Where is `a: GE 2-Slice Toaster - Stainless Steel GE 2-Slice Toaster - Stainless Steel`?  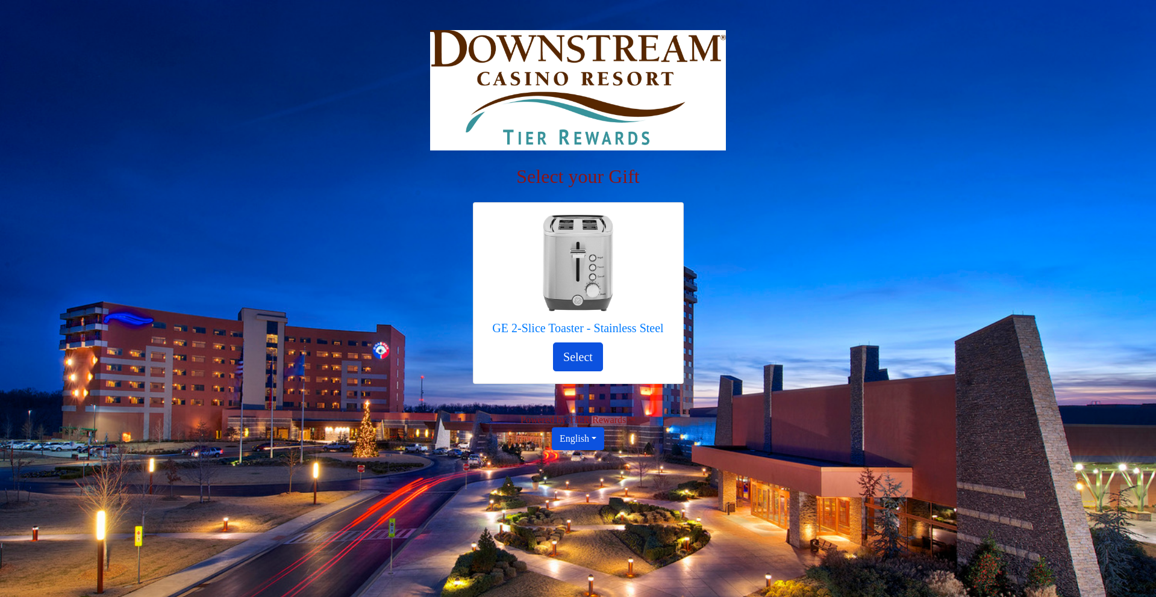 a: GE 2-Slice Toaster - Stainless Steel GE 2-Slice Toaster - Stainless Steel is located at coordinates (578, 279).